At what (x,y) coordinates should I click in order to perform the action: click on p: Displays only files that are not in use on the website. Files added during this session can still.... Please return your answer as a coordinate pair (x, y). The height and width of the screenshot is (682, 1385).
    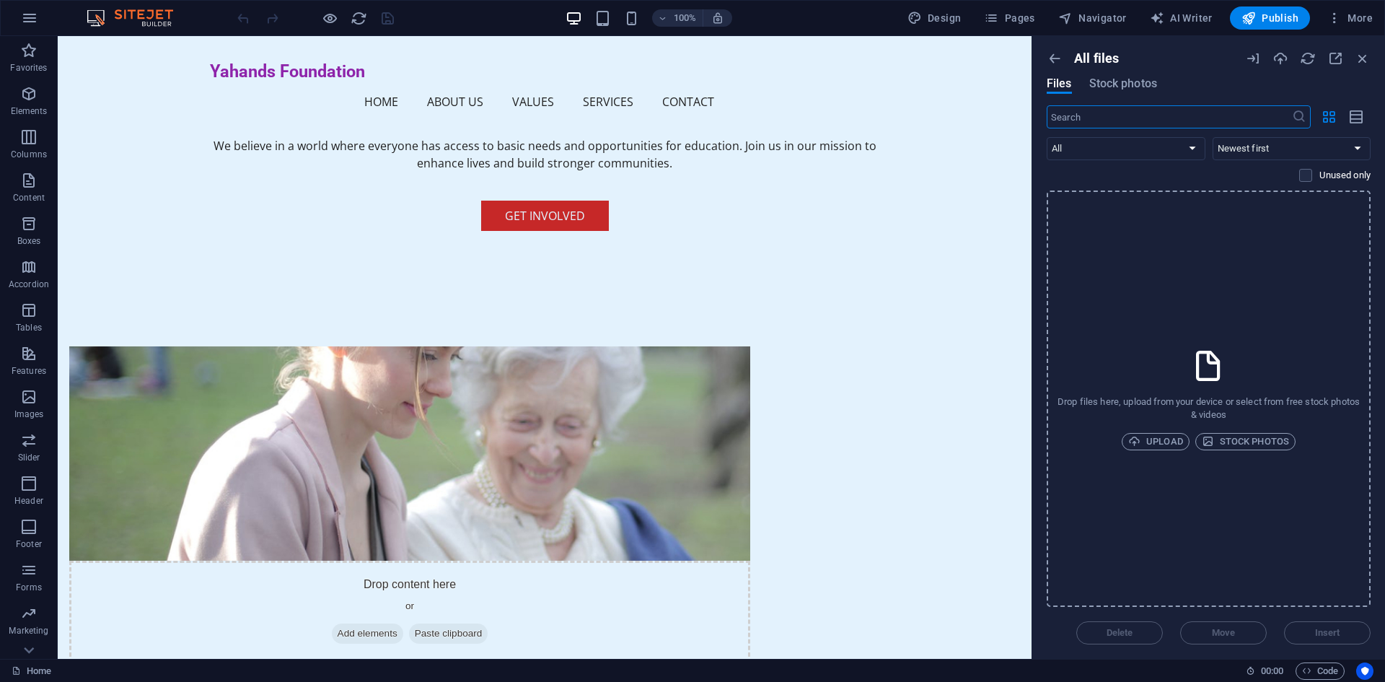
    Looking at the image, I should click on (1344, 175).